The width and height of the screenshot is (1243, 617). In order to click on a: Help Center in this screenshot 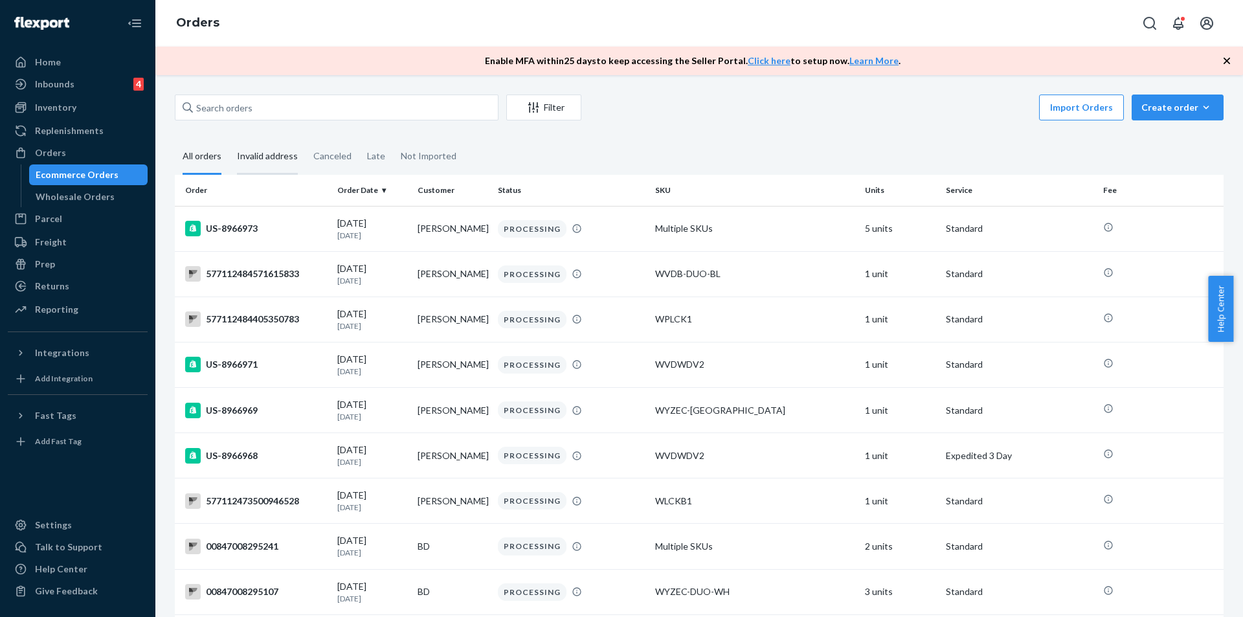, I will do `click(78, 569)`.